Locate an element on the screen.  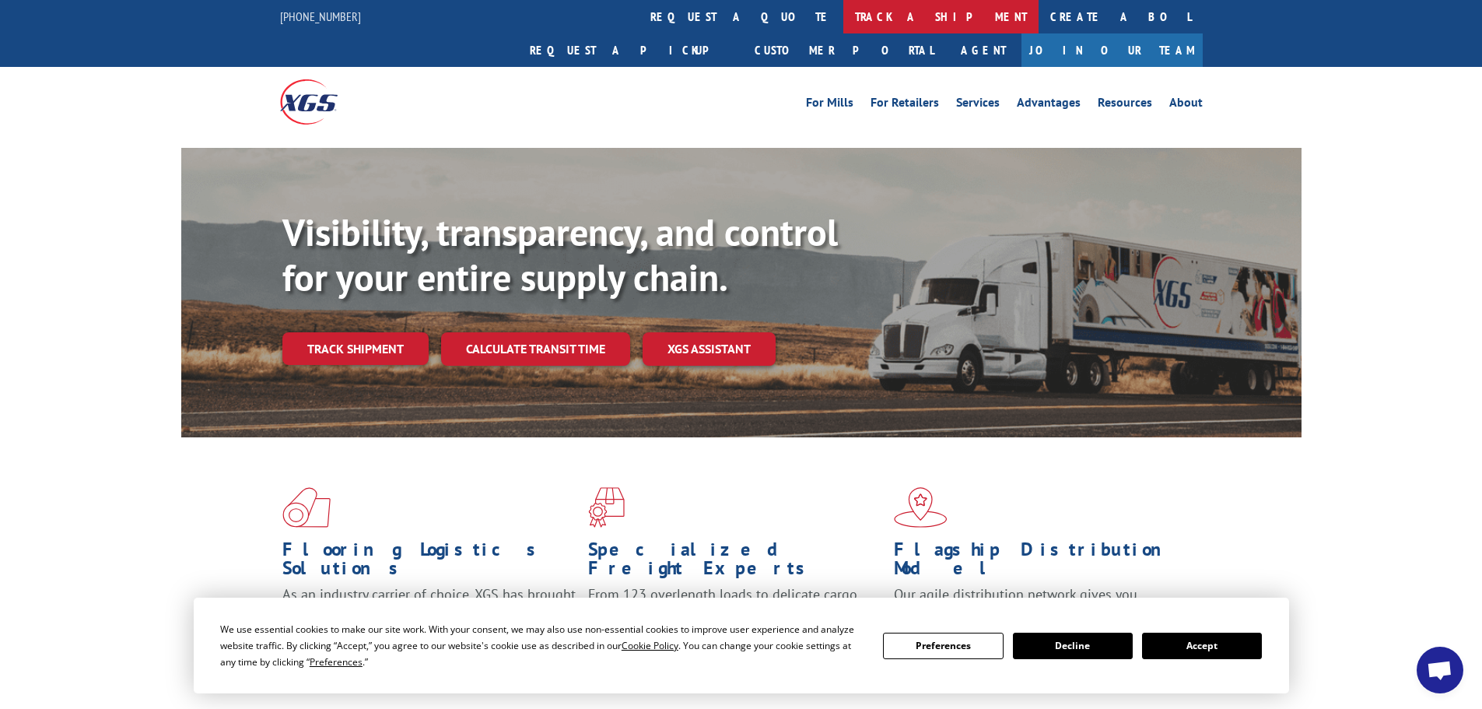
h1: Flooring Logistics Solutions is located at coordinates (429, 563).